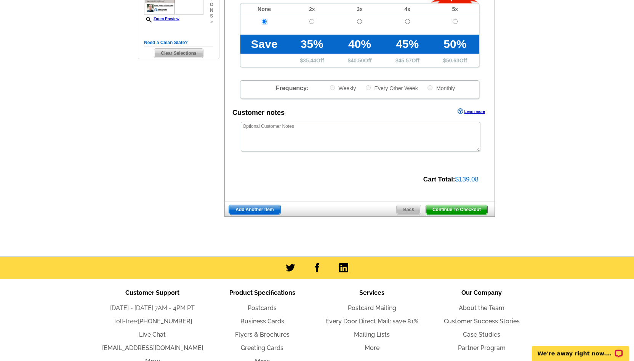 The image size is (634, 361). Describe the element at coordinates (179, 43) in the screenshot. I see `h5: Need a Clean Slate?` at that location.